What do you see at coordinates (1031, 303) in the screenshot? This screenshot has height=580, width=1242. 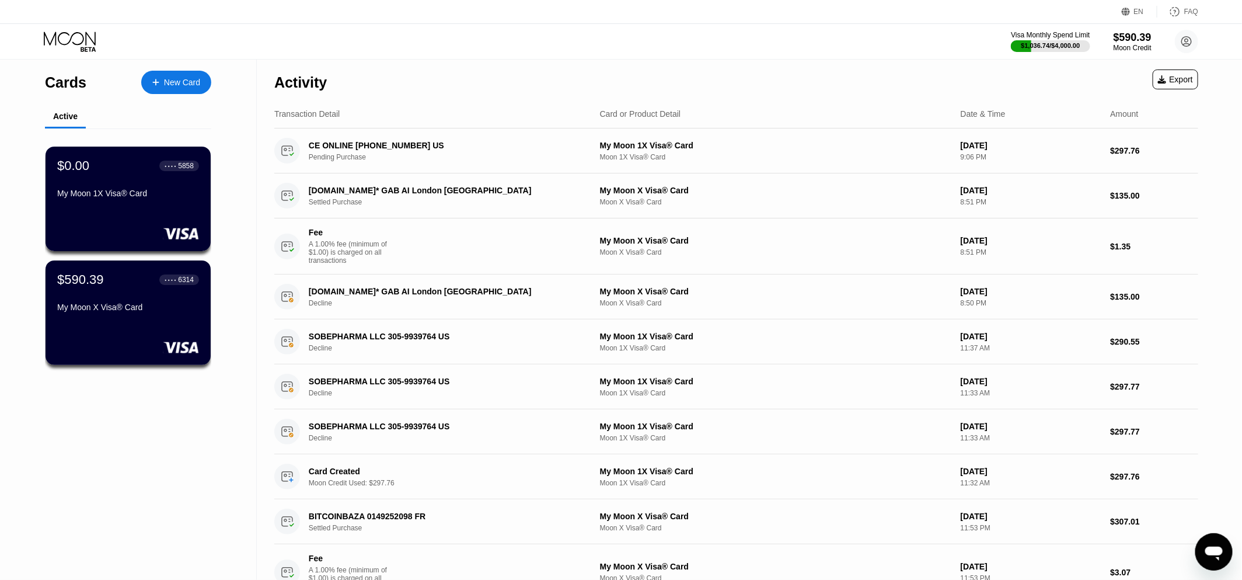 I see `div: 8:50 PM` at bounding box center [1031, 303].